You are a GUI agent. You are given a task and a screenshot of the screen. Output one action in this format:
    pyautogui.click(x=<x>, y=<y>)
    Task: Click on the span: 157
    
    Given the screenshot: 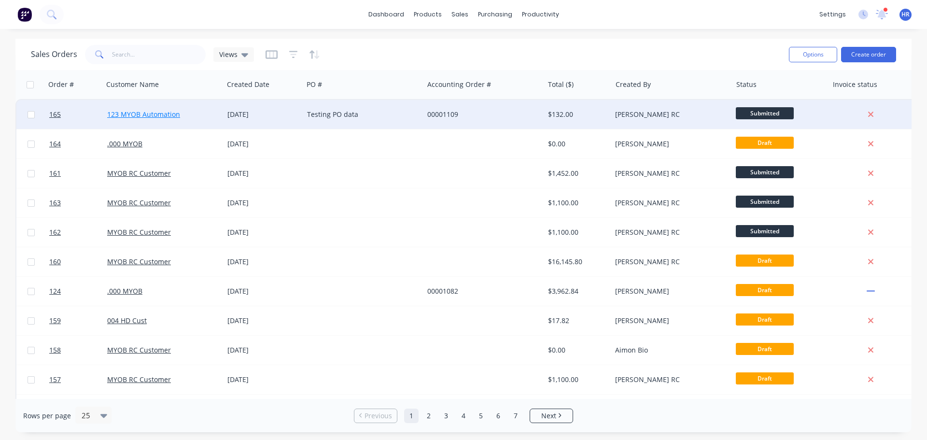 What is the action you would take?
    pyautogui.click(x=55, y=380)
    